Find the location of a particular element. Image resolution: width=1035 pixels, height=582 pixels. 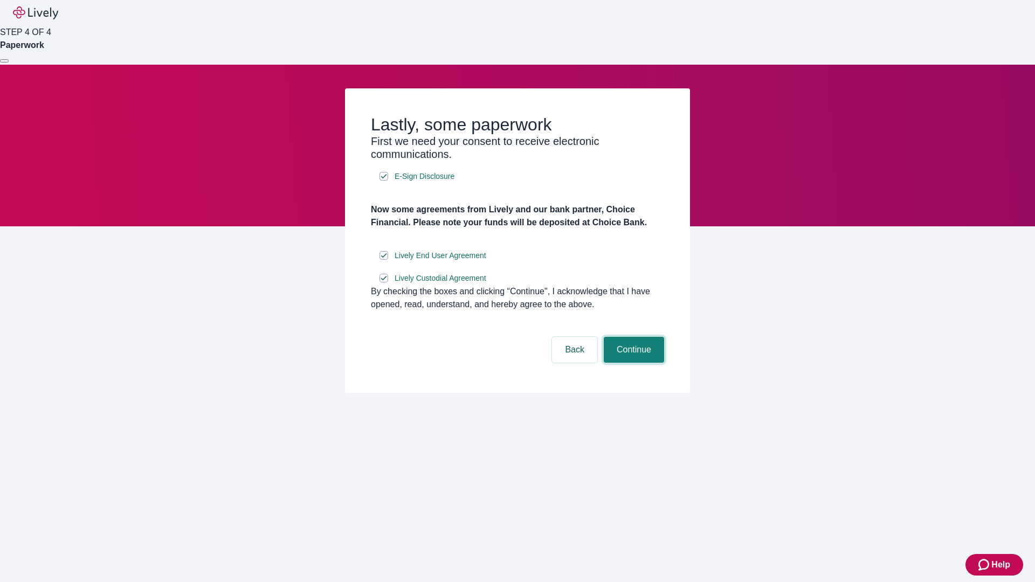

img: Lively is located at coordinates (36, 13).